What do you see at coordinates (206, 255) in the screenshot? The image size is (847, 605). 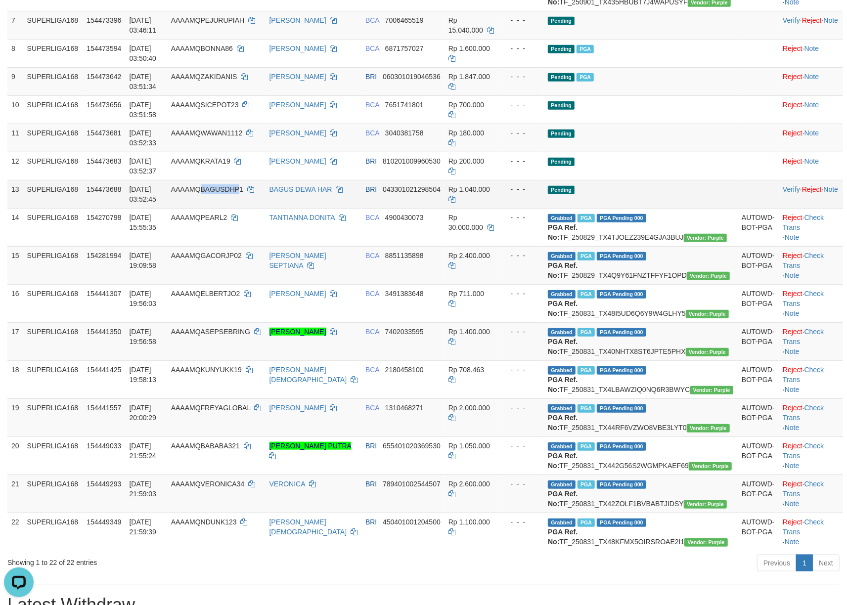 I see `span: AAAAMQGACORJP02` at bounding box center [206, 255].